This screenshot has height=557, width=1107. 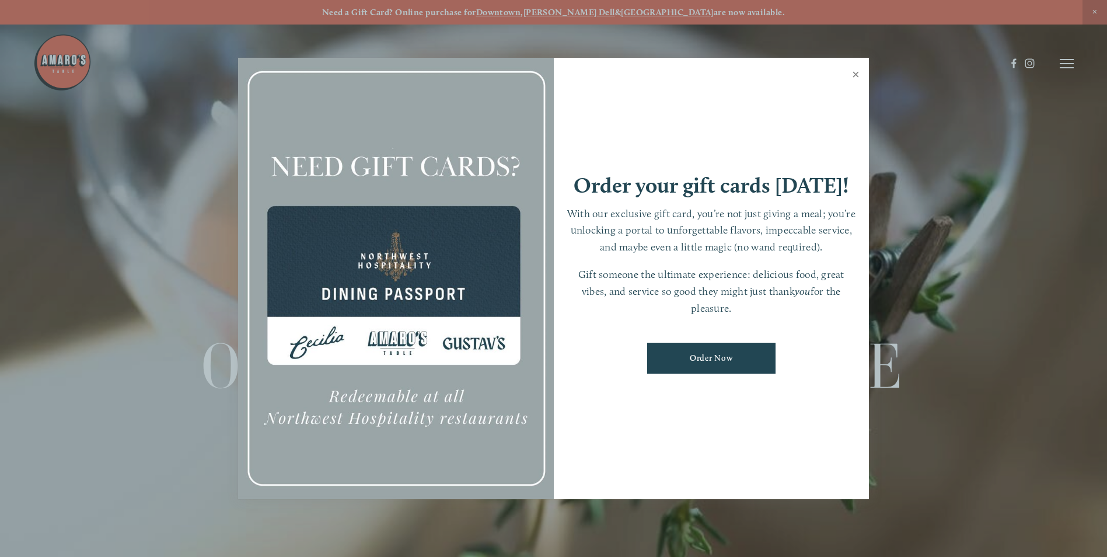 I want to click on p: With our exclusive gift card, you’re not just giving a meal; you’re unlocking a portal to unforge..., so click(x=712, y=231).